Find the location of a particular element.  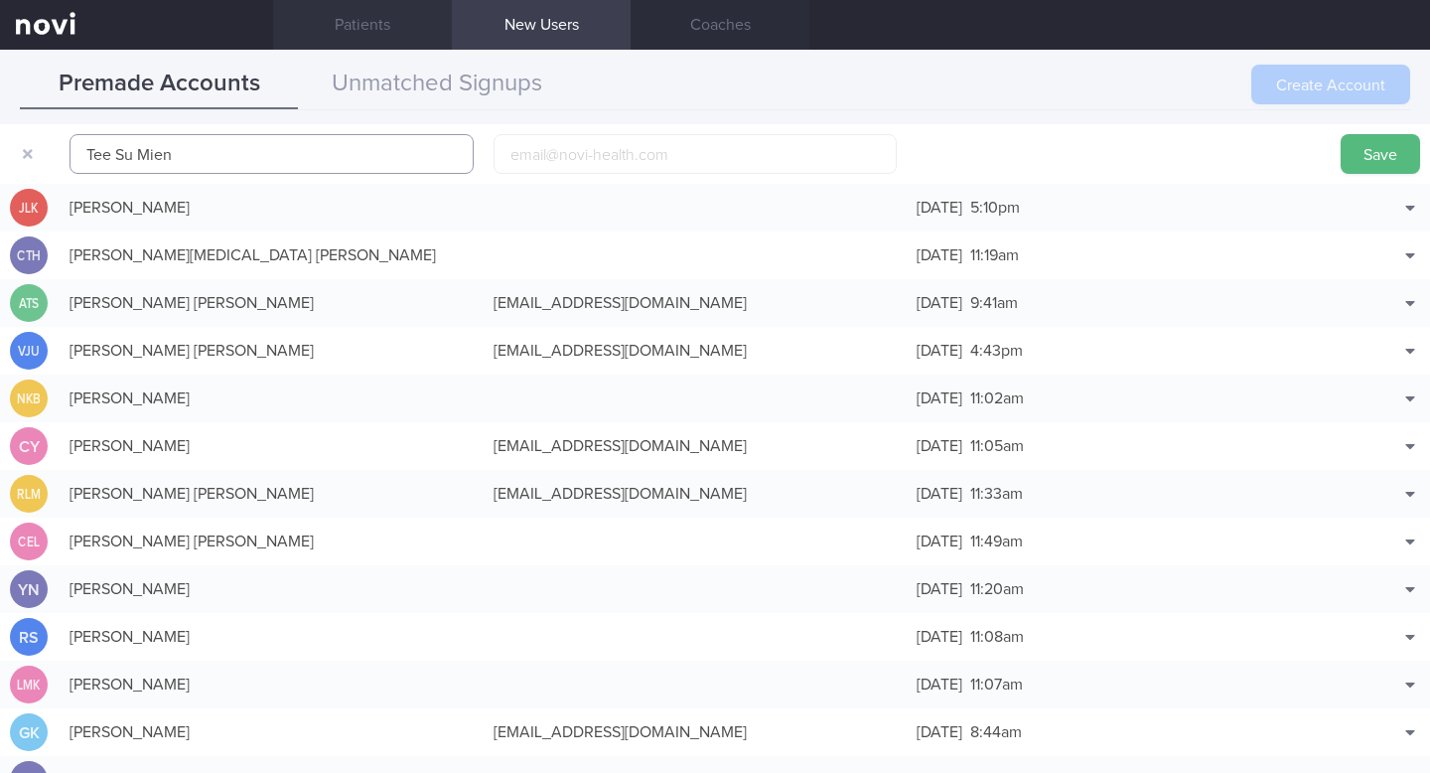

div: RLM is located at coordinates (29, 494).